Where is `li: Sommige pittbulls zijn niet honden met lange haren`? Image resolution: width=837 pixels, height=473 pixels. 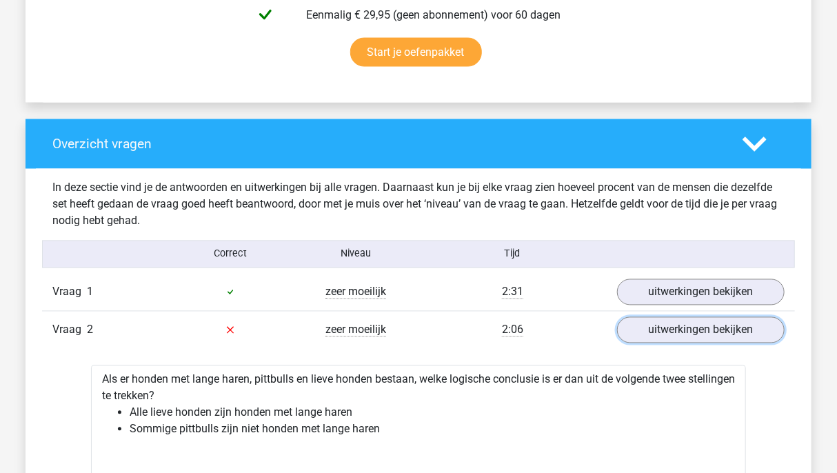
li: Sommige pittbulls zijn niet honden met lange haren is located at coordinates (432, 430).